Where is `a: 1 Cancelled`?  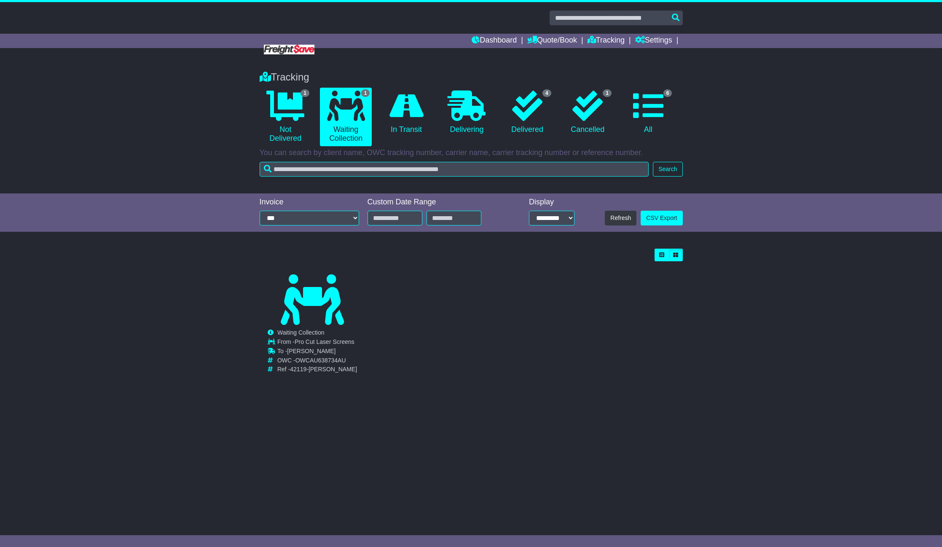 a: 1 Cancelled is located at coordinates (588, 113).